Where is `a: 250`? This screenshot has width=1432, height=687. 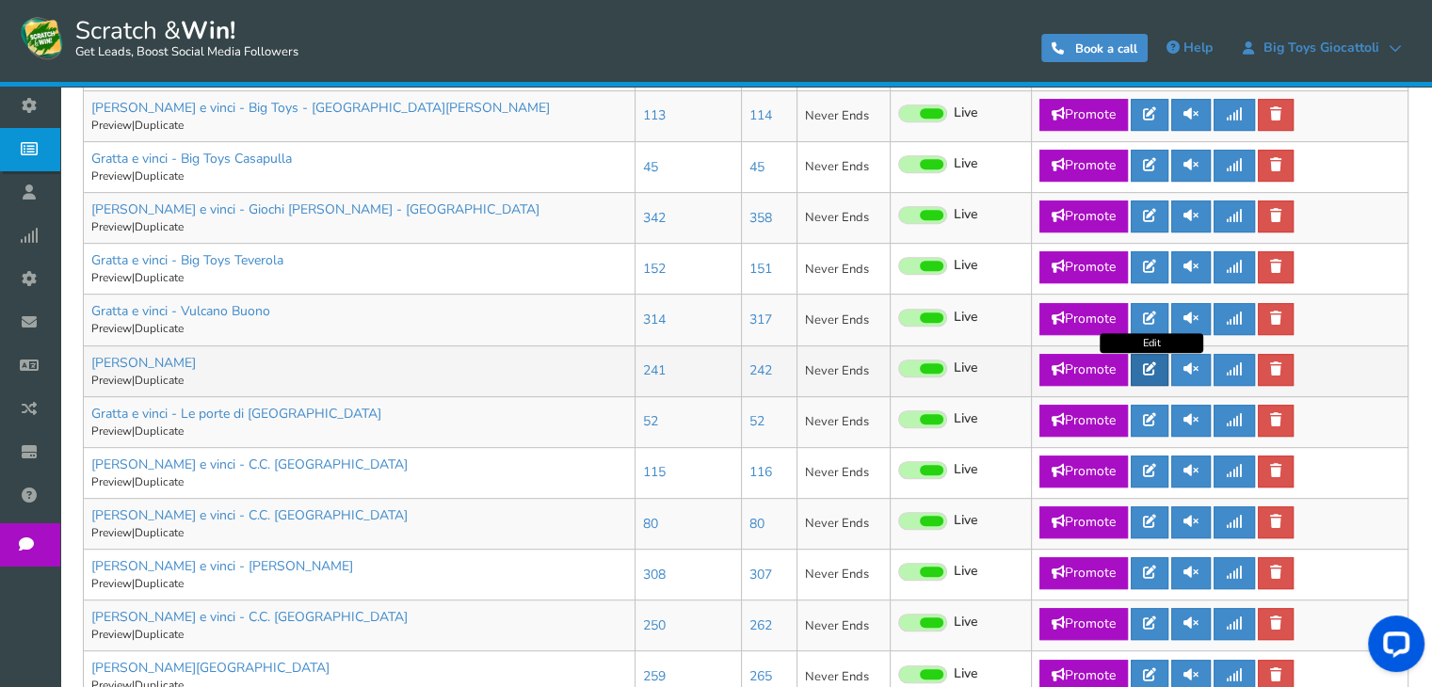 a: 250 is located at coordinates (654, 625).